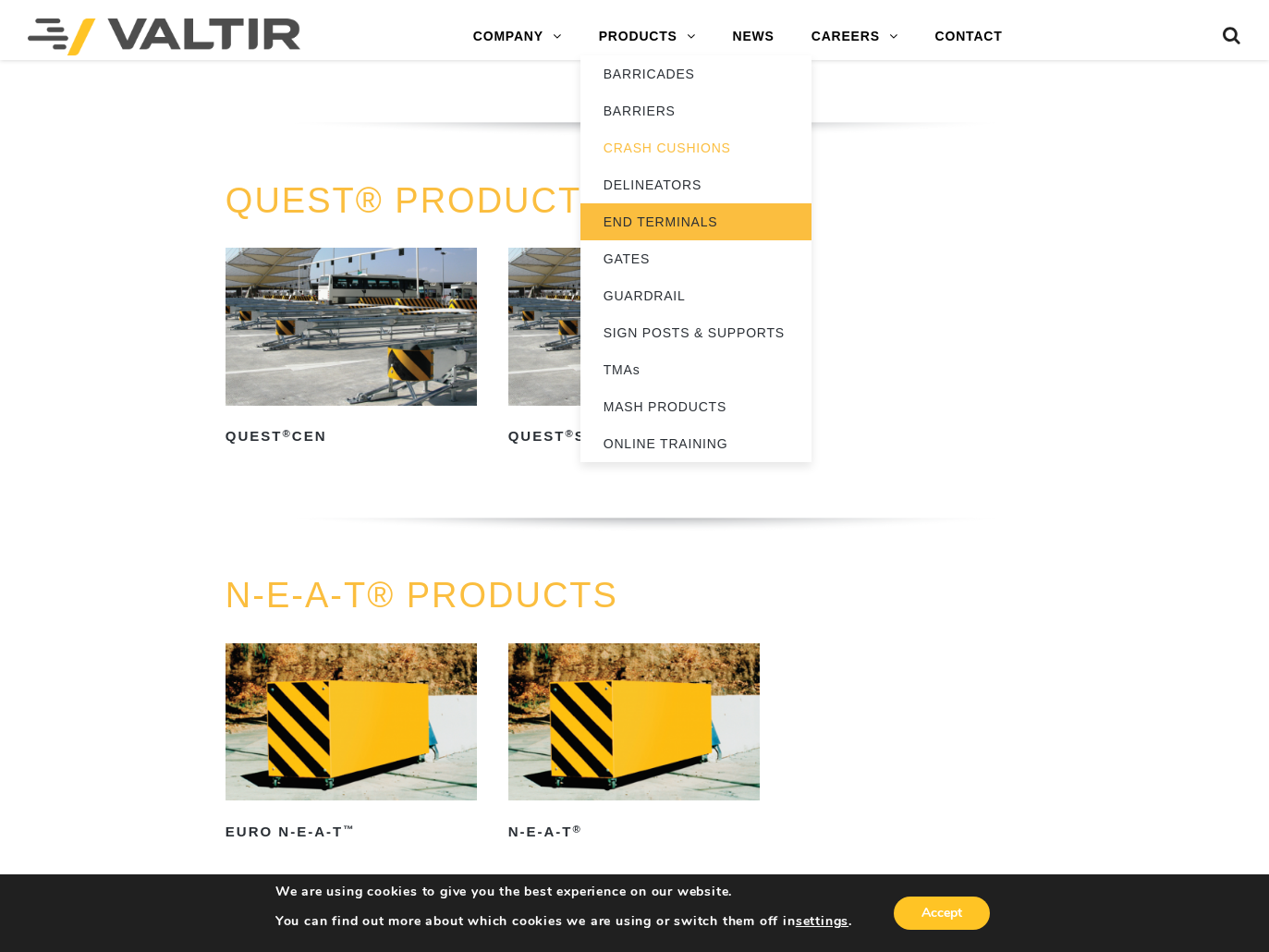 Image resolution: width=1269 pixels, height=952 pixels. What do you see at coordinates (164, 37) in the screenshot?
I see `img: Valtir` at bounding box center [164, 37].